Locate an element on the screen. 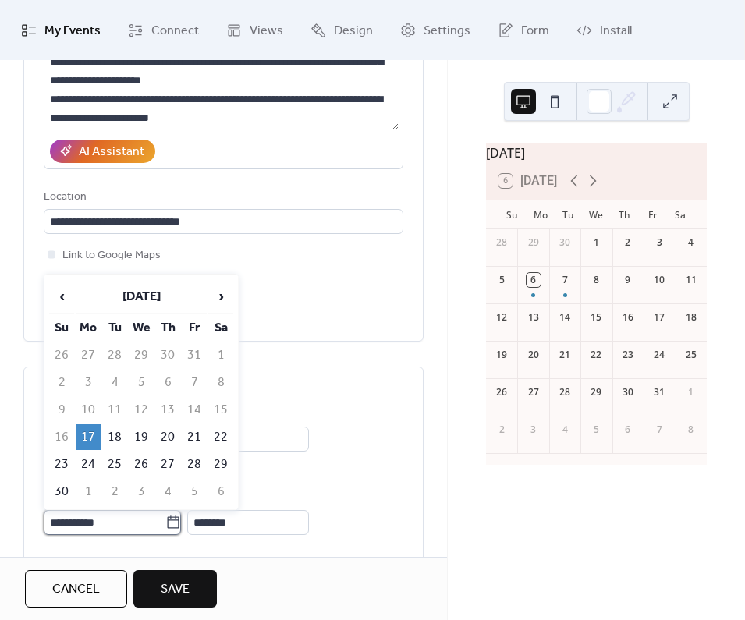  div: 15 is located at coordinates (596, 318).